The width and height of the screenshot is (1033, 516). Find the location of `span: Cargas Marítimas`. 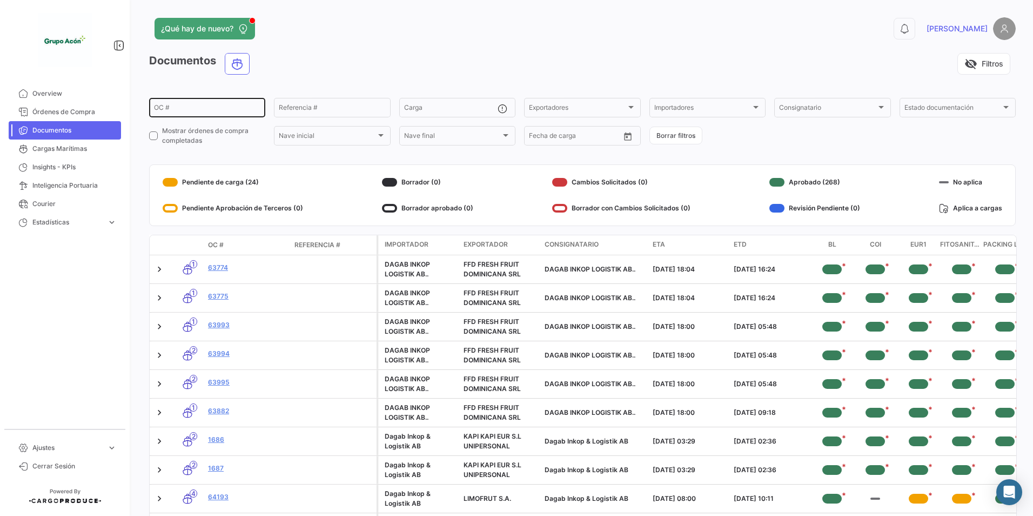

span: Cargas Marítimas is located at coordinates (75, 149).